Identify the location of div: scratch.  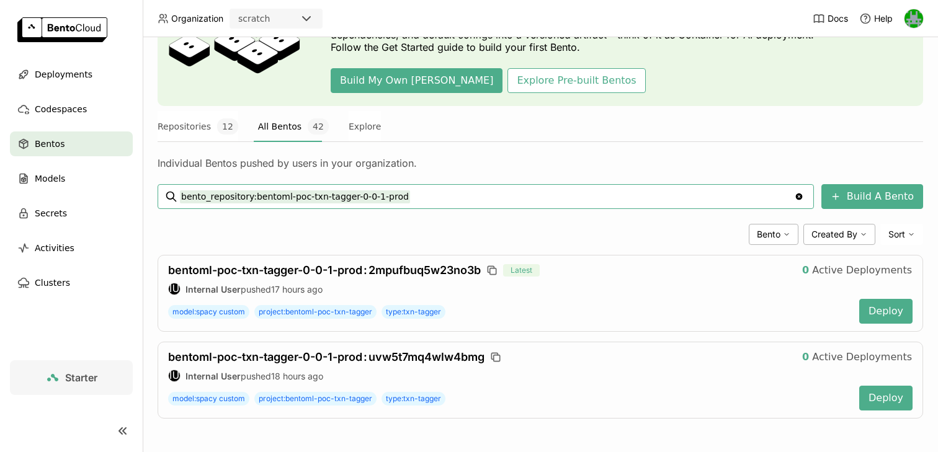
(254, 19).